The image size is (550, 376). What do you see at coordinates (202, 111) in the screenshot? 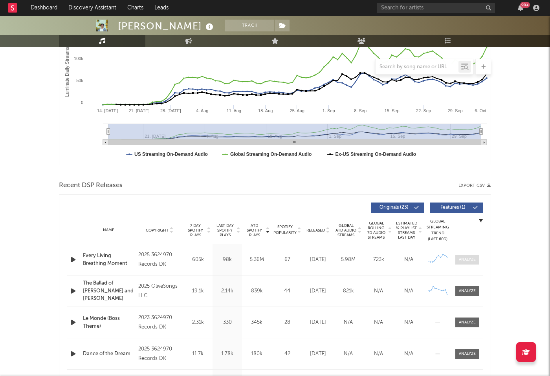
I see `text: 4. Aug` at bounding box center [202, 111].